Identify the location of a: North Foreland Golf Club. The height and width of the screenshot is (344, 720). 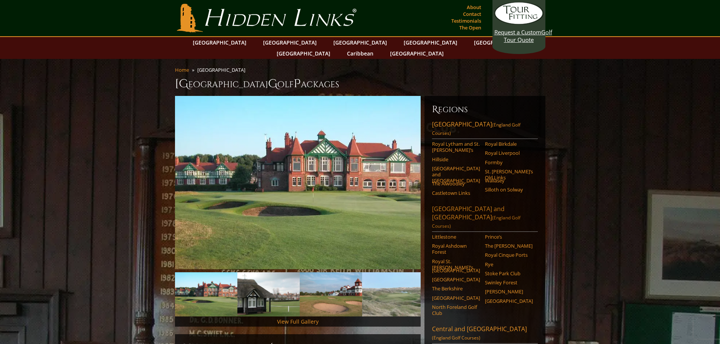
(456, 310).